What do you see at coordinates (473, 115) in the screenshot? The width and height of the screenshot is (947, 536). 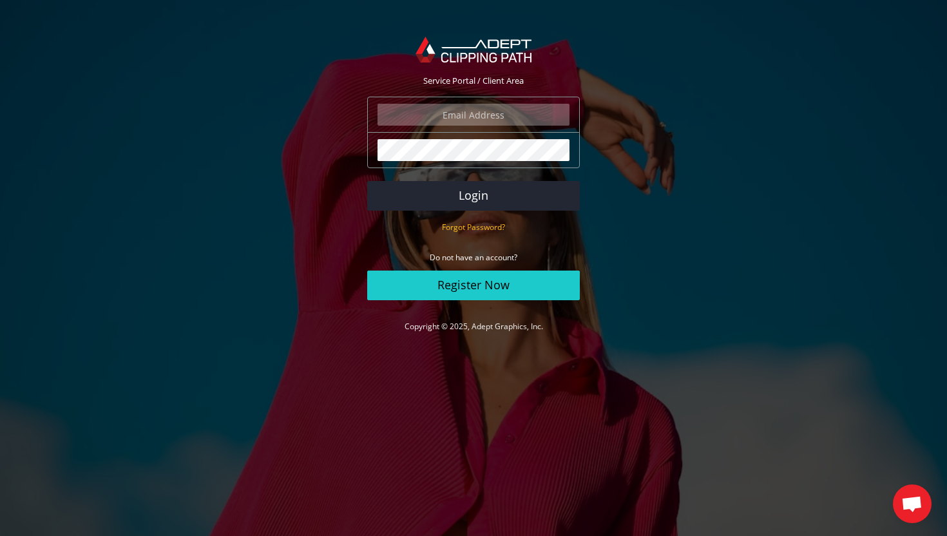 I see `input: Email Address` at bounding box center [473, 115].